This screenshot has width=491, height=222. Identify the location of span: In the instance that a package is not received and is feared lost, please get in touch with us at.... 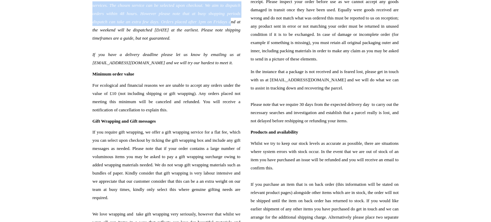
(325, 96).